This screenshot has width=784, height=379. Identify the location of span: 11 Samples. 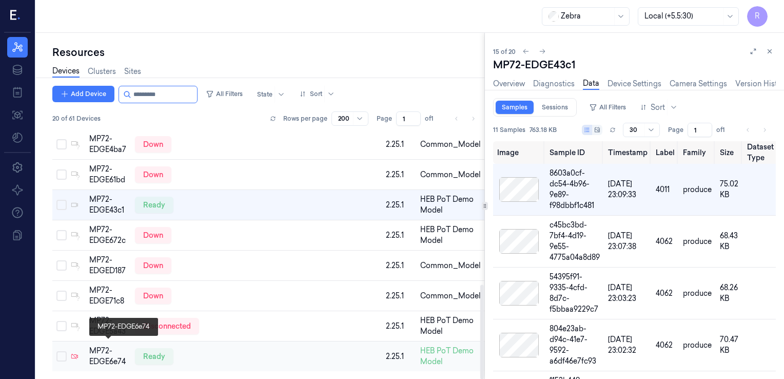
(509, 130).